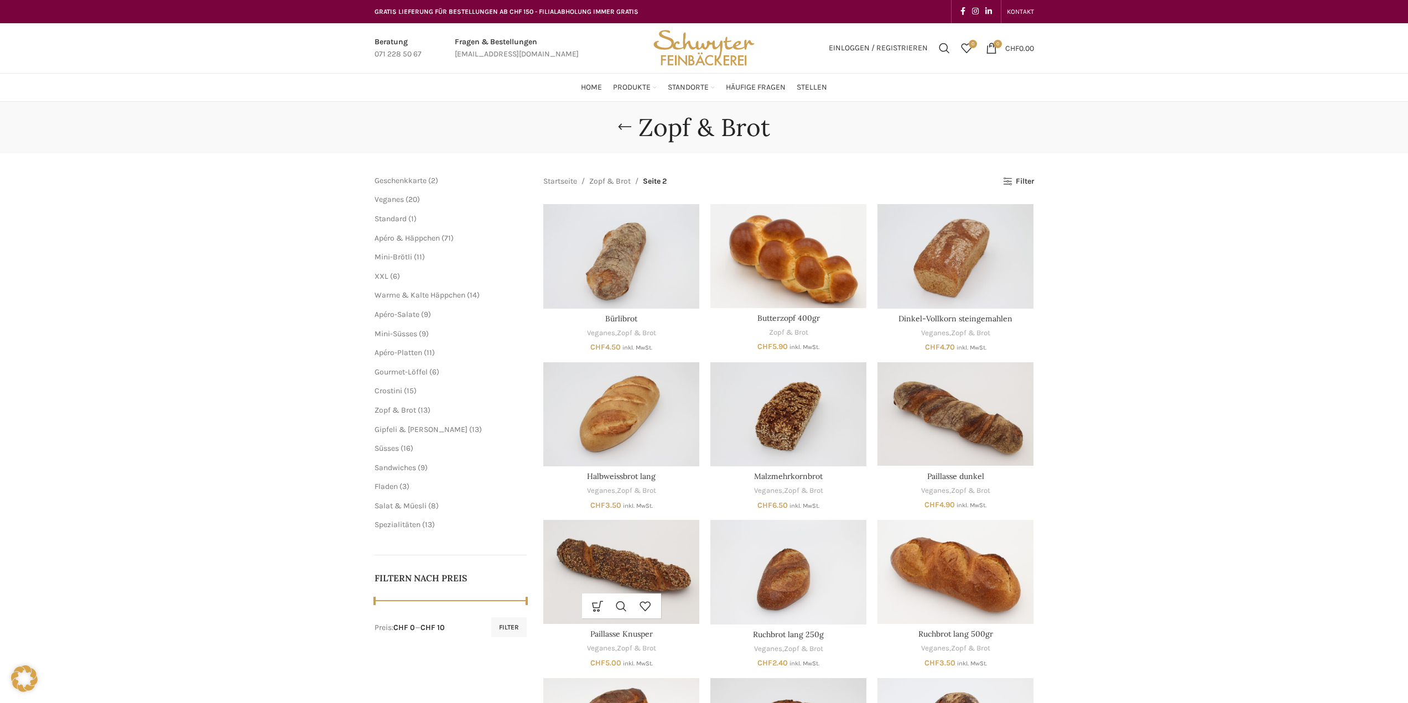  What do you see at coordinates (386, 486) in the screenshot?
I see `span: Fladen` at bounding box center [386, 486].